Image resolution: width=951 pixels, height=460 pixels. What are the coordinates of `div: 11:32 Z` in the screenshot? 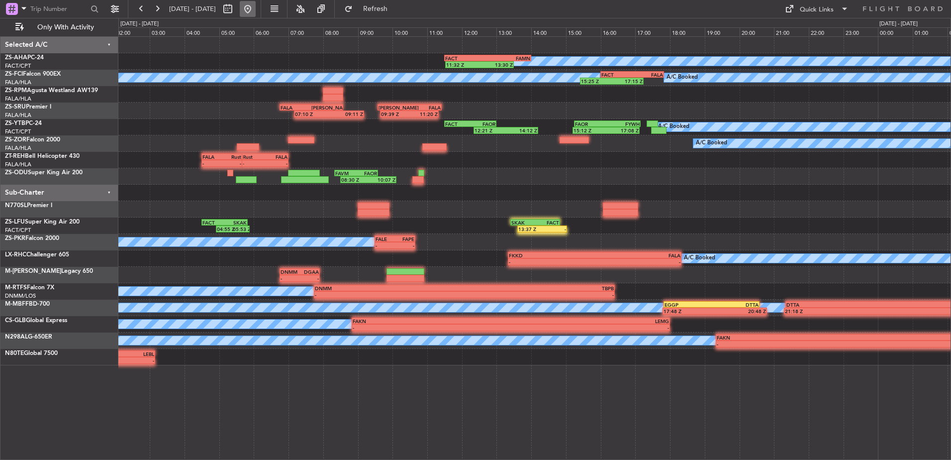 It's located at (463, 65).